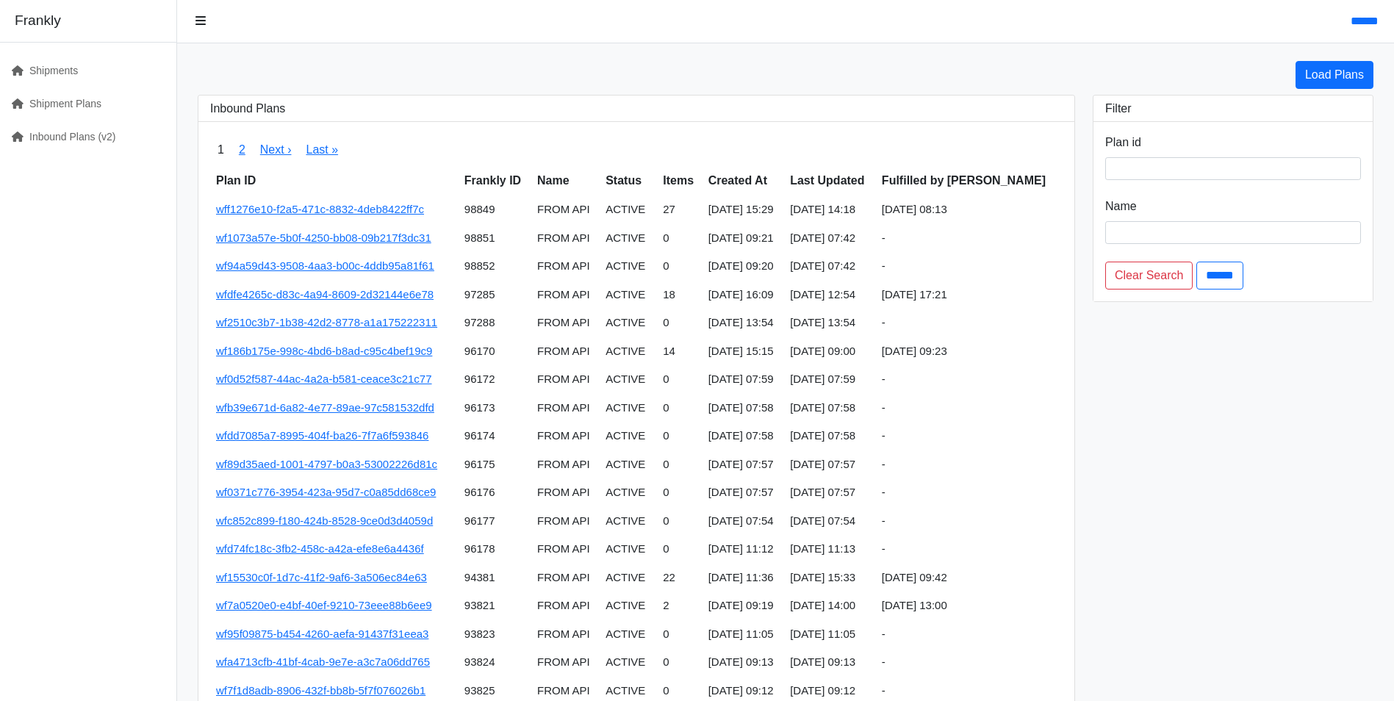 Image resolution: width=1394 pixels, height=701 pixels. I want to click on td: 96178, so click(494, 549).